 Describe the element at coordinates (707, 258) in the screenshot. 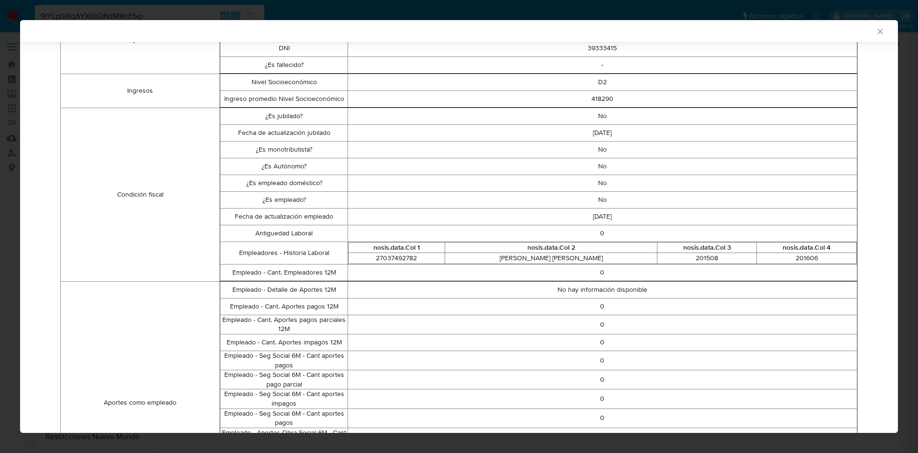

I see `td: 201508` at that location.